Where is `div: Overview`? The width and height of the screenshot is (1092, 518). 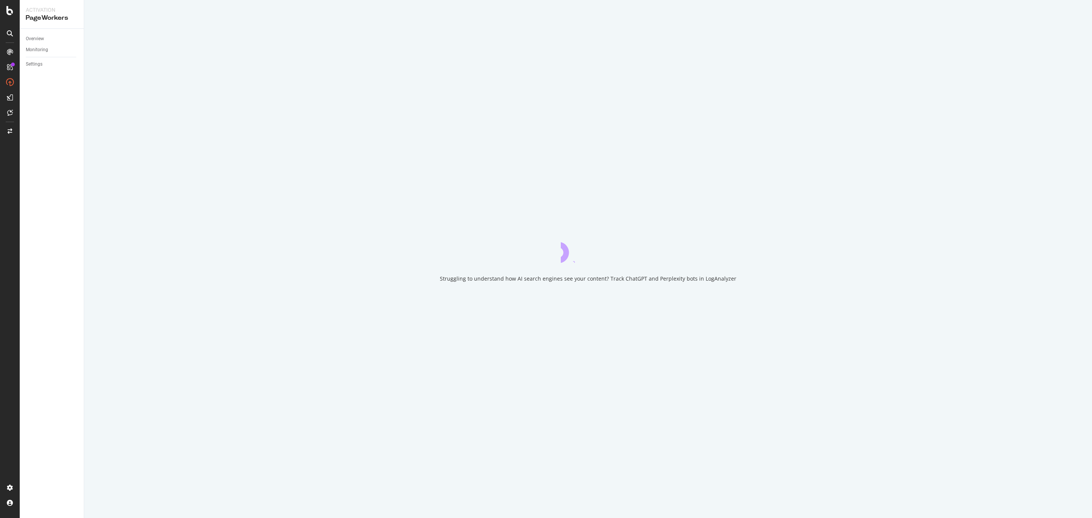
div: Overview is located at coordinates (35, 39).